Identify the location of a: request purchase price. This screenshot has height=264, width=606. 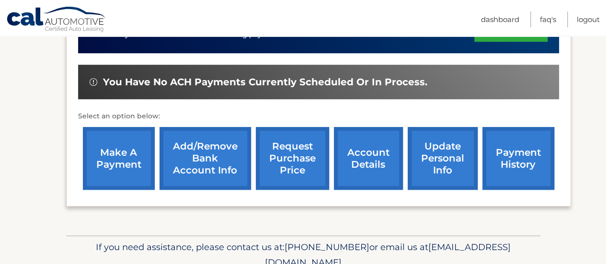
(292, 158).